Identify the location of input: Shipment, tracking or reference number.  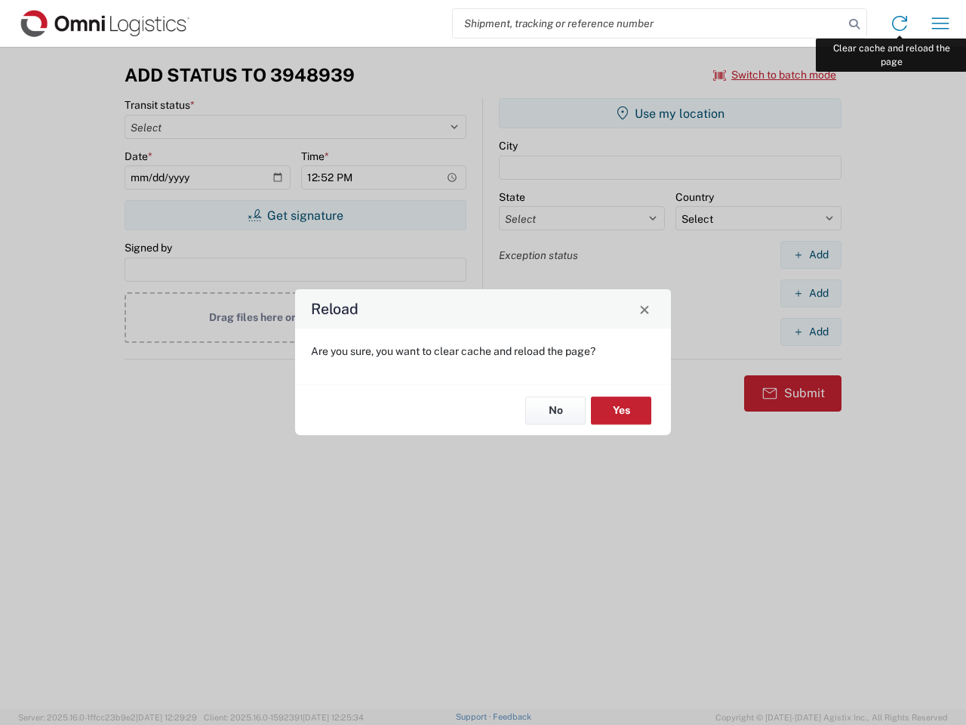
(648, 23).